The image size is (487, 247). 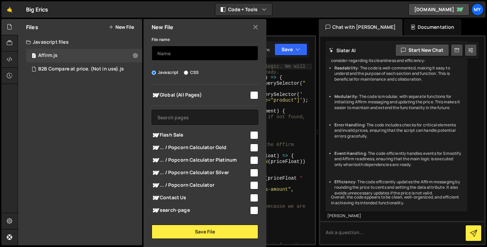 I want to click on input: Javascript, so click(x=154, y=72).